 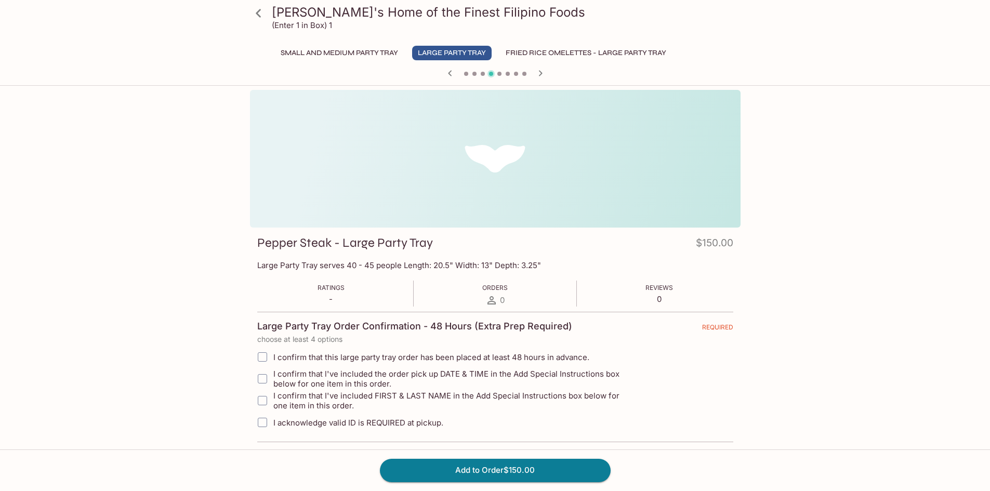 I want to click on span: Orders, so click(x=495, y=287).